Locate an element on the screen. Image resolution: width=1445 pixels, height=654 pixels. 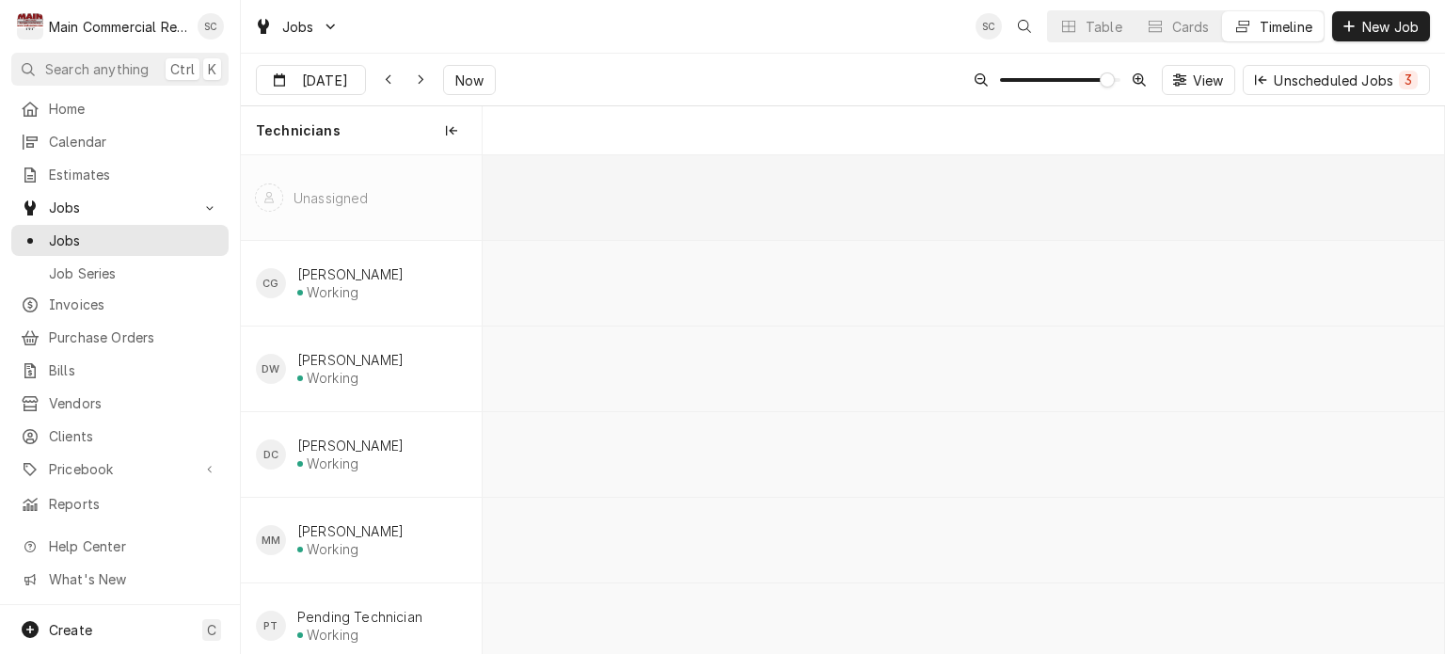
button: Now is located at coordinates (470, 80).